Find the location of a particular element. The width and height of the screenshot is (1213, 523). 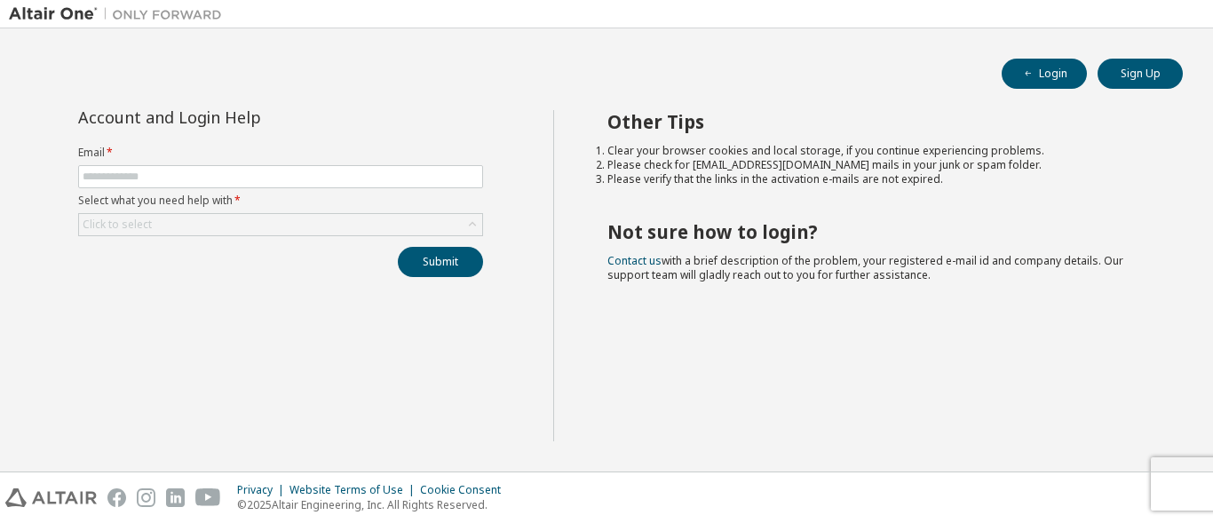

li: Please verify that the links in the activation e-mails are not expired. is located at coordinates (879, 179).